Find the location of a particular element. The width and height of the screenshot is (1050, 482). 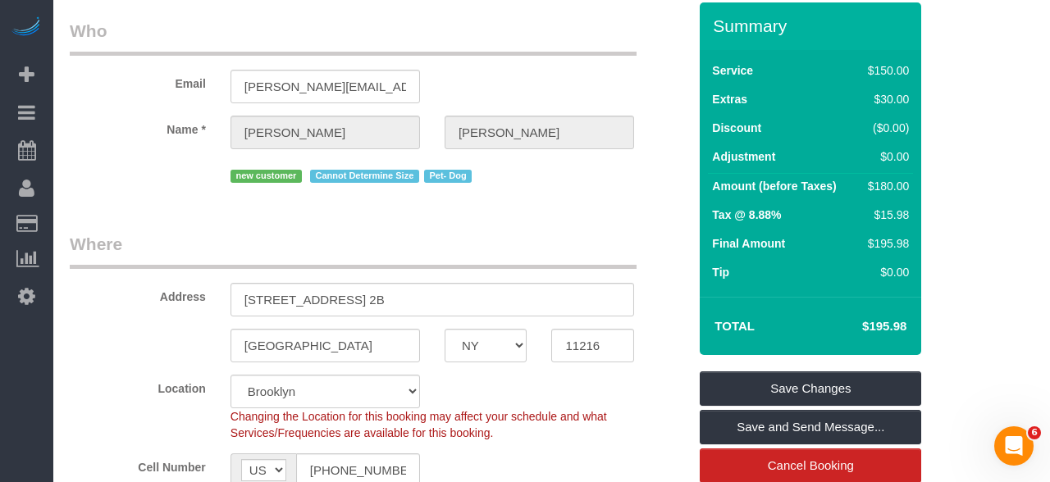

input: Last Name is located at coordinates (539, 132).